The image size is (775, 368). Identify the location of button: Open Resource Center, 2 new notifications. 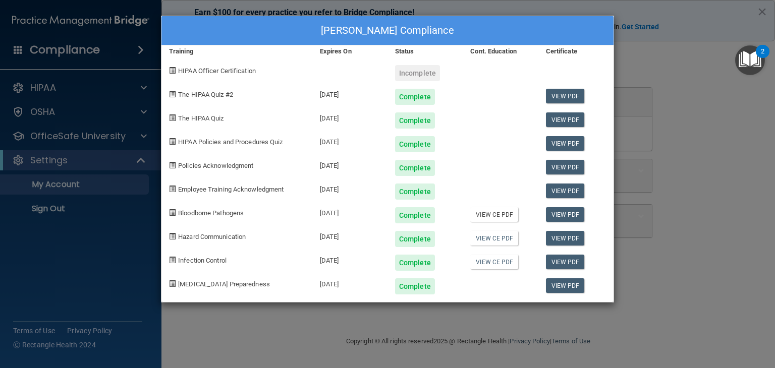
(749, 60).